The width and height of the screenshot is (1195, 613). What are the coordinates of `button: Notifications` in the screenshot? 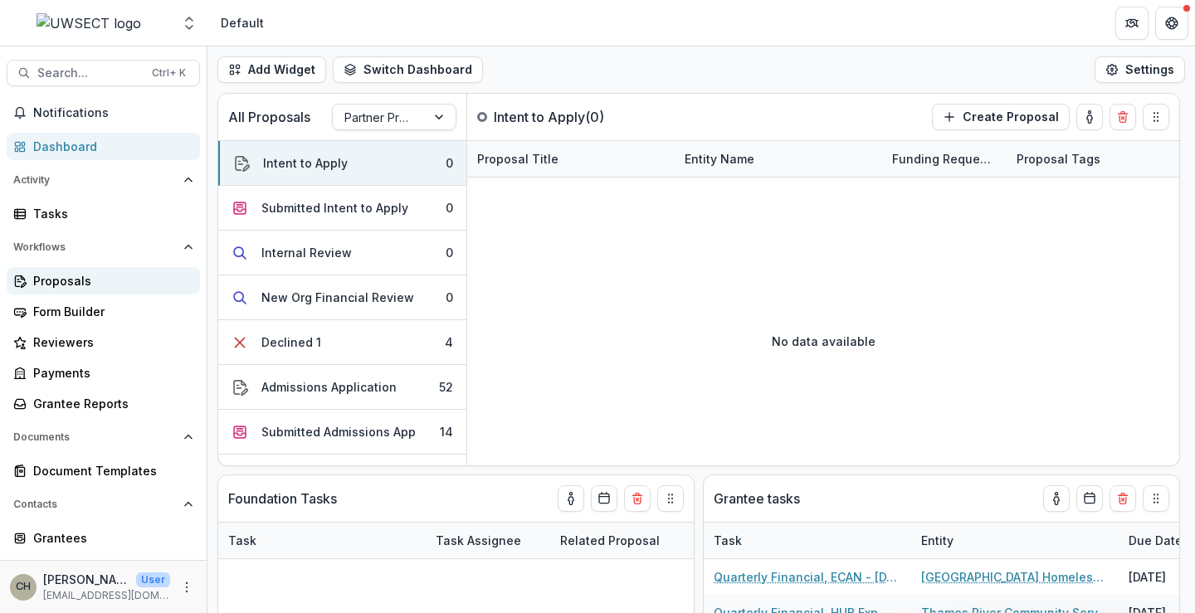 It's located at (103, 113).